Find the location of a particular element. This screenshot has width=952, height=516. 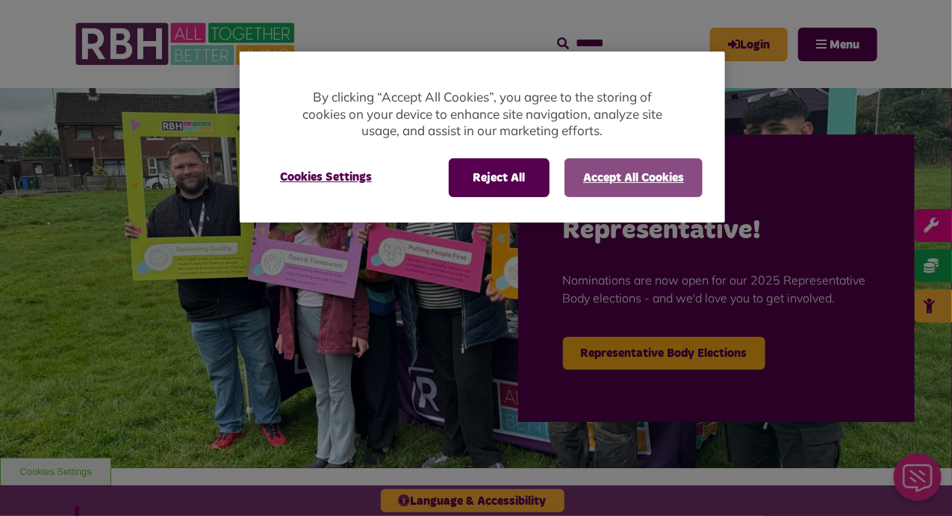

button: Accept All Cookies is located at coordinates (633, 178).